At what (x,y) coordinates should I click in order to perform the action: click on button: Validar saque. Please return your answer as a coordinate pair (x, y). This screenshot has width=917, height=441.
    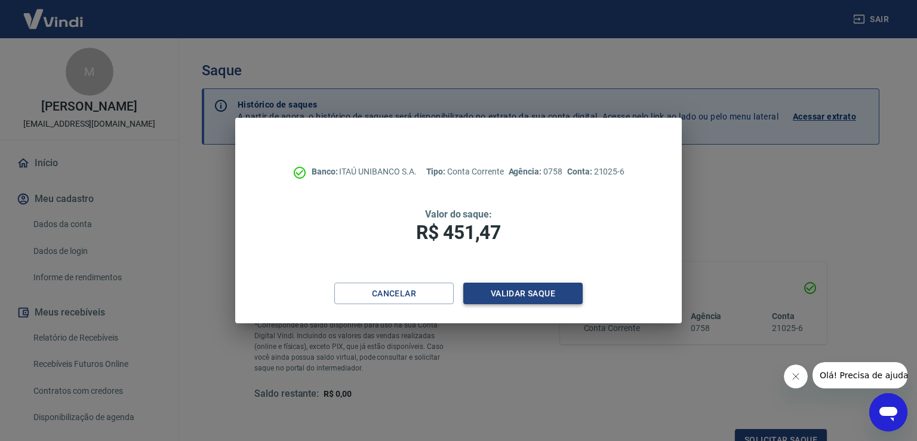
    Looking at the image, I should click on (523, 293).